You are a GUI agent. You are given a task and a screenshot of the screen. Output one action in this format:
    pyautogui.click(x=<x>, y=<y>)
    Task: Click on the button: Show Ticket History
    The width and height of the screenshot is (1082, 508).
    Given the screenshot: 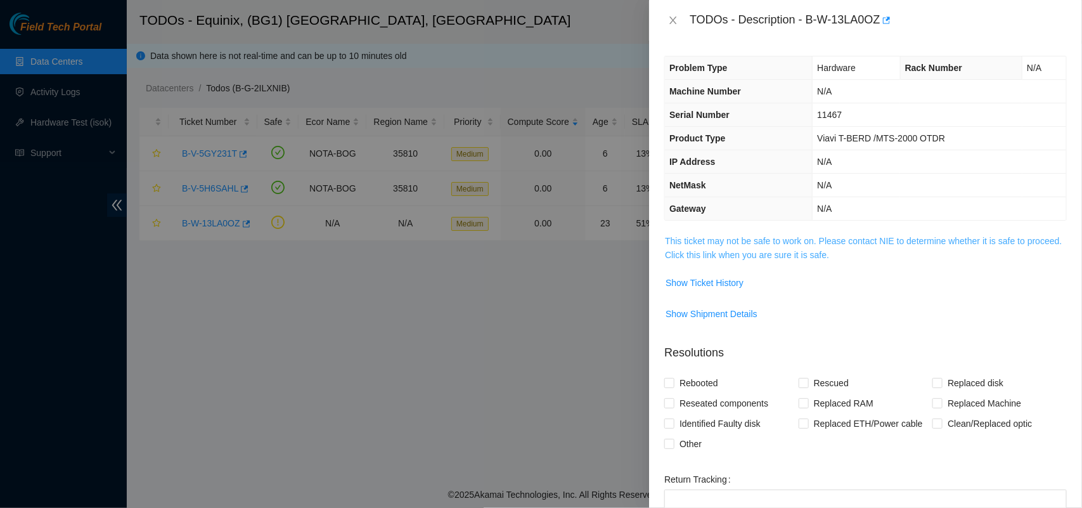 What is the action you would take?
    pyautogui.click(x=704, y=283)
    